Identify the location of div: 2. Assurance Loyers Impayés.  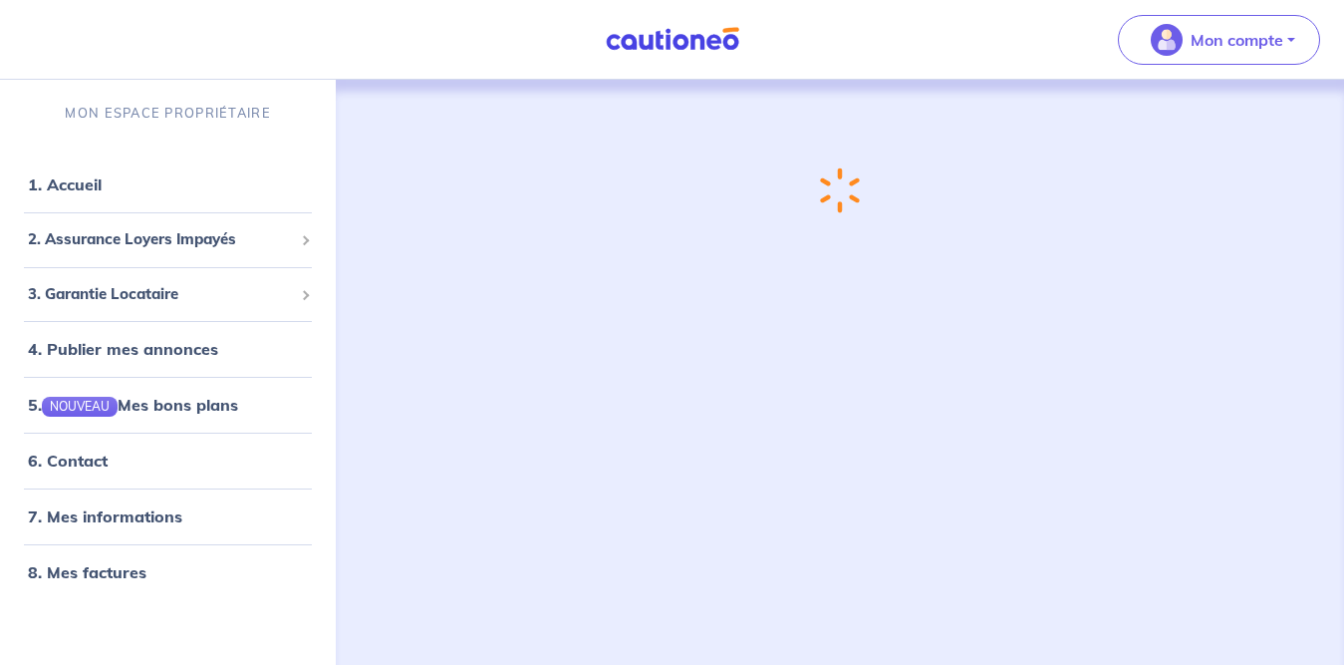
(167, 239).